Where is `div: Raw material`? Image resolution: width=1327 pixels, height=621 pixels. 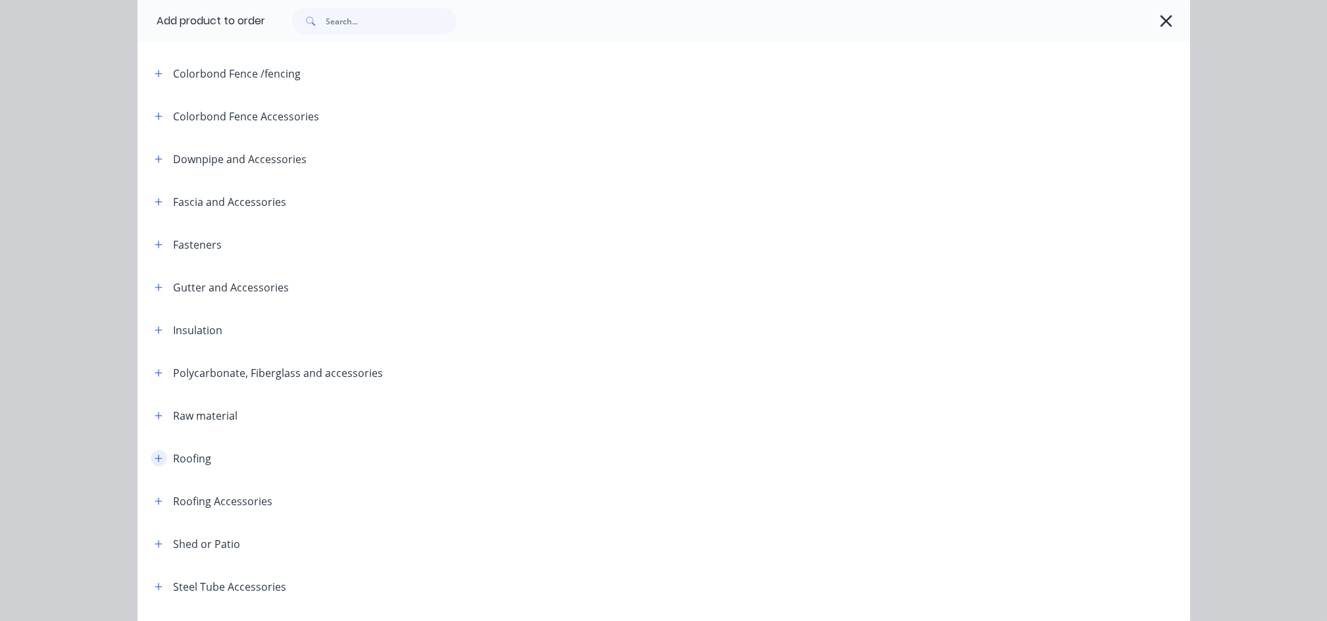
div: Raw material is located at coordinates (206, 416).